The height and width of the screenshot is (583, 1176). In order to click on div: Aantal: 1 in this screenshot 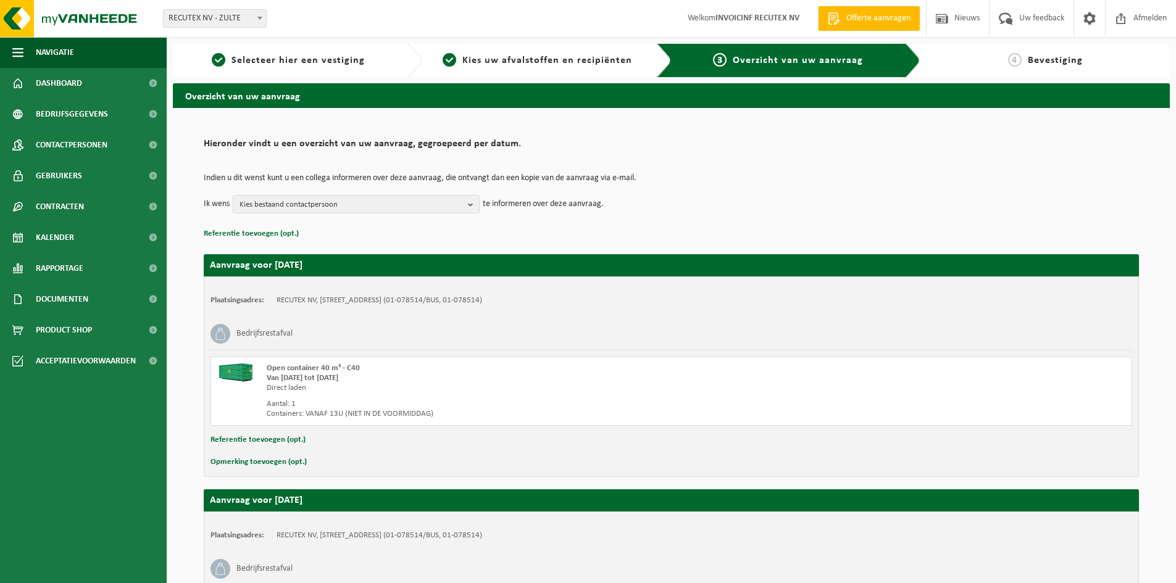, I will do `click(494, 404)`.